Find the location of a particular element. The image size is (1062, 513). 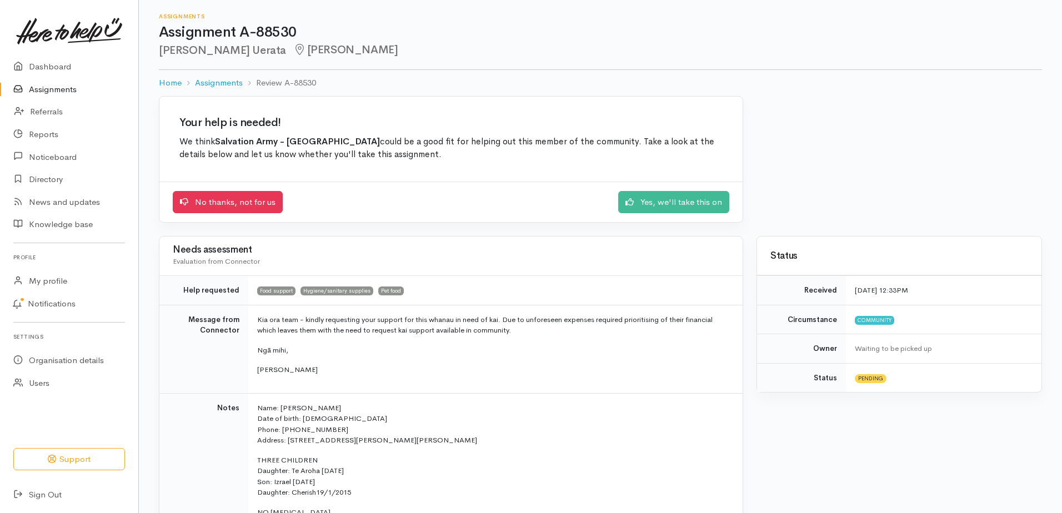

td: Owner is located at coordinates (802, 349).